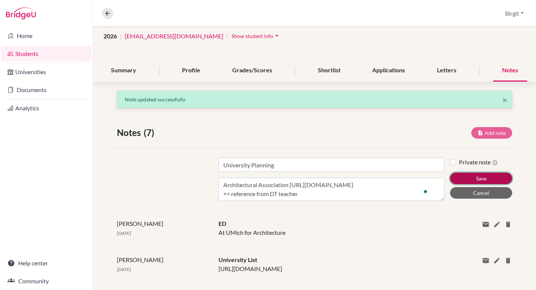  I want to click on label: Private note, so click(478, 162).